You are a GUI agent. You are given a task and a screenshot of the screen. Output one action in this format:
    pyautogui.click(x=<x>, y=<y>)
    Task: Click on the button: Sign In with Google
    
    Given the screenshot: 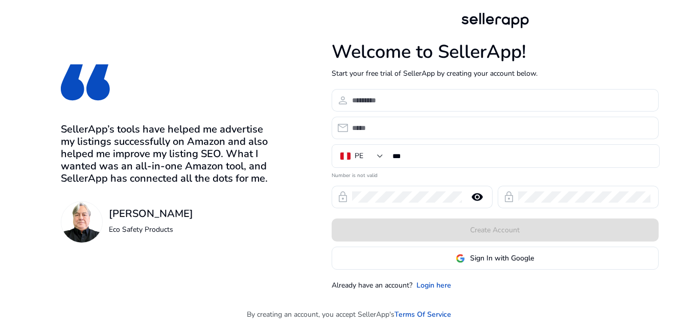 What is the action you would take?
    pyautogui.click(x=495, y=258)
    